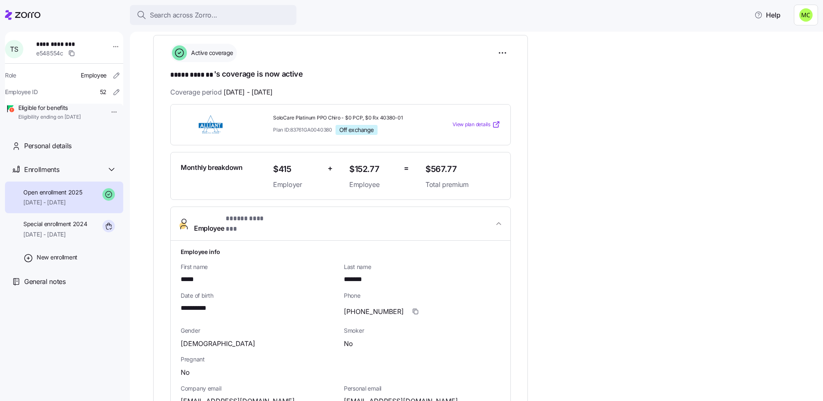  What do you see at coordinates (50, 108) in the screenshot?
I see `span: Eligible for benefits` at bounding box center [50, 108].